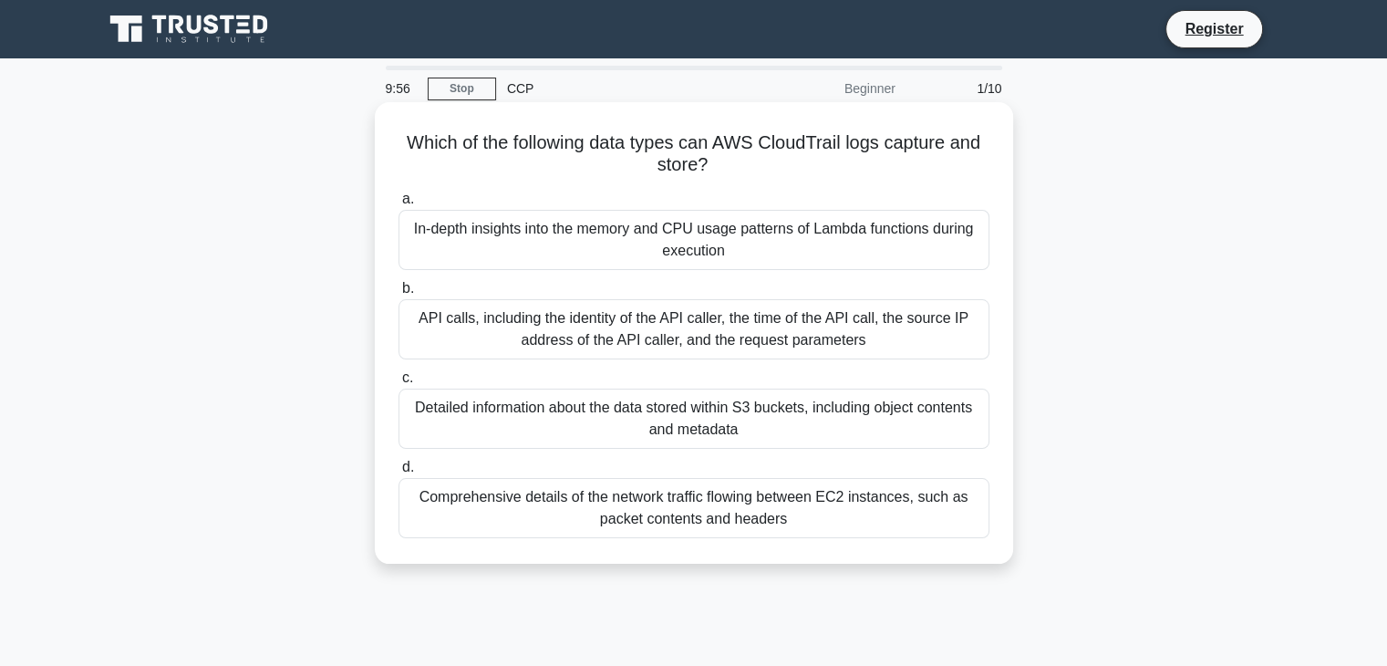  I want to click on div: 9:56, so click(401, 88).